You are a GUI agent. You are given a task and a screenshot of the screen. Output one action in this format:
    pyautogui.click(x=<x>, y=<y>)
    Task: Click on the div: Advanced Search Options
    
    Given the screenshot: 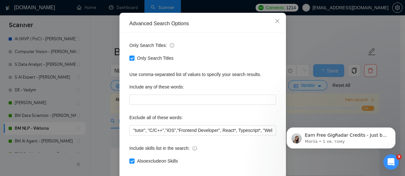 What is the action you would take?
    pyautogui.click(x=203, y=24)
    